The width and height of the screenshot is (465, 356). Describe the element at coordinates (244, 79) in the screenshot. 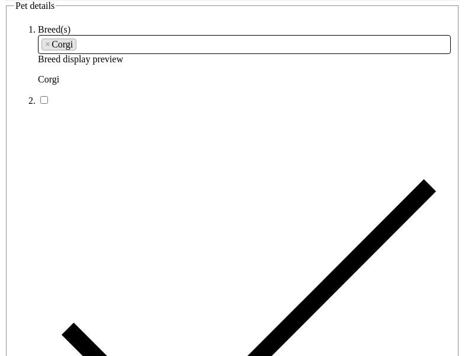

I see `p: Corgi` at that location.